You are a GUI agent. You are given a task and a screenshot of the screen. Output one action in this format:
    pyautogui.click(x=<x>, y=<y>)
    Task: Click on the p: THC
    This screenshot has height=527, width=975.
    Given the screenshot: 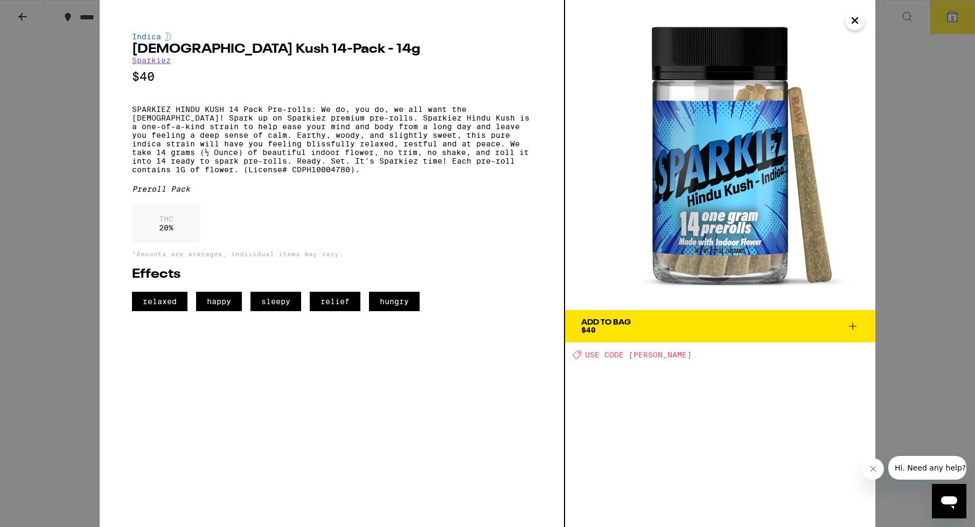 What is the action you would take?
    pyautogui.click(x=166, y=219)
    